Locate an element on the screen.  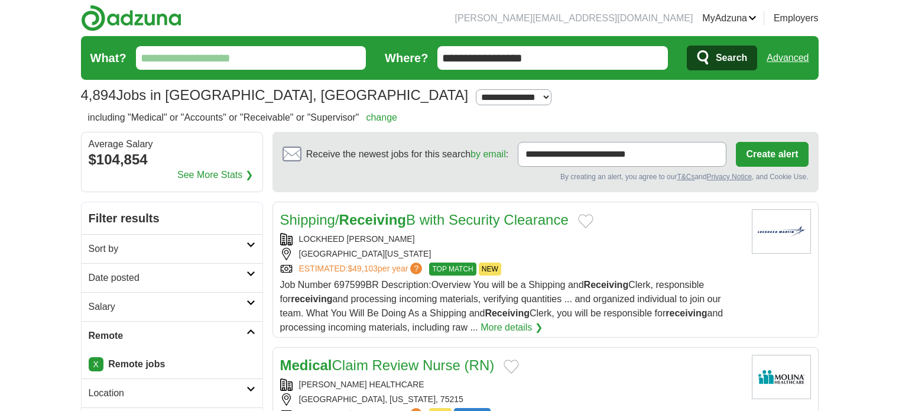
h2: Salary is located at coordinates (167, 307).